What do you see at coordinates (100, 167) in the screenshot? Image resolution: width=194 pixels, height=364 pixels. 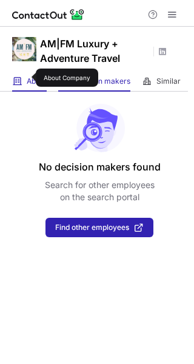 I see `header: No decision makers found` at bounding box center [100, 167].